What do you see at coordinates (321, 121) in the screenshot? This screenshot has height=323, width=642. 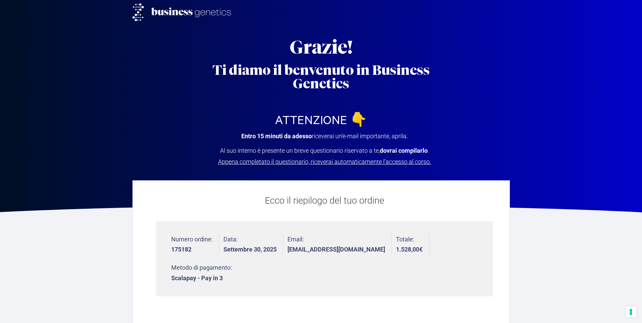 I see `h2: ATTENZIONE 👇` at bounding box center [321, 121].